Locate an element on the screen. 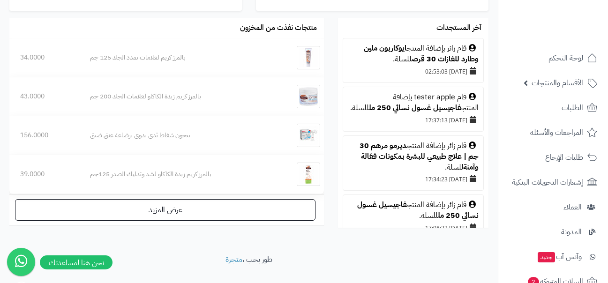  div: 39.0000 is located at coordinates (44, 174).